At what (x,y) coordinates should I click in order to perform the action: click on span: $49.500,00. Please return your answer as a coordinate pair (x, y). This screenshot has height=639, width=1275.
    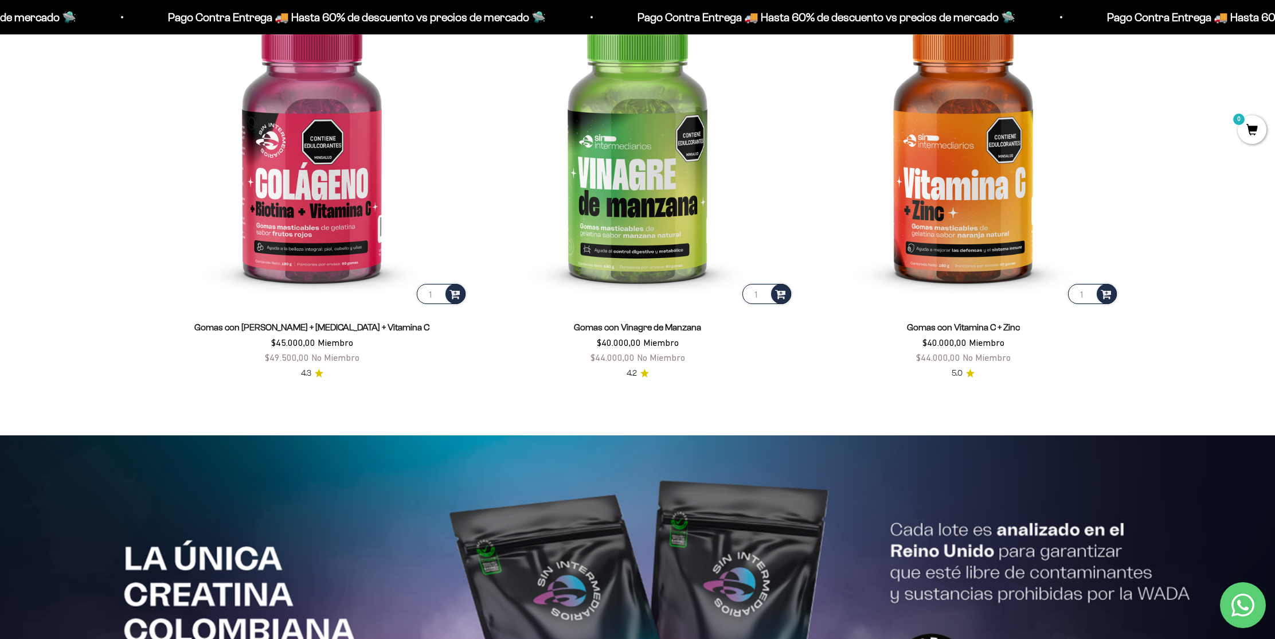
    Looking at the image, I should click on (287, 357).